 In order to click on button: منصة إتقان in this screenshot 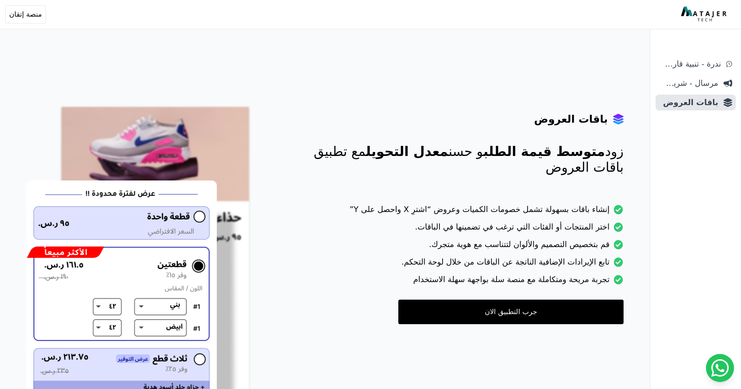, I will do `click(25, 14)`.